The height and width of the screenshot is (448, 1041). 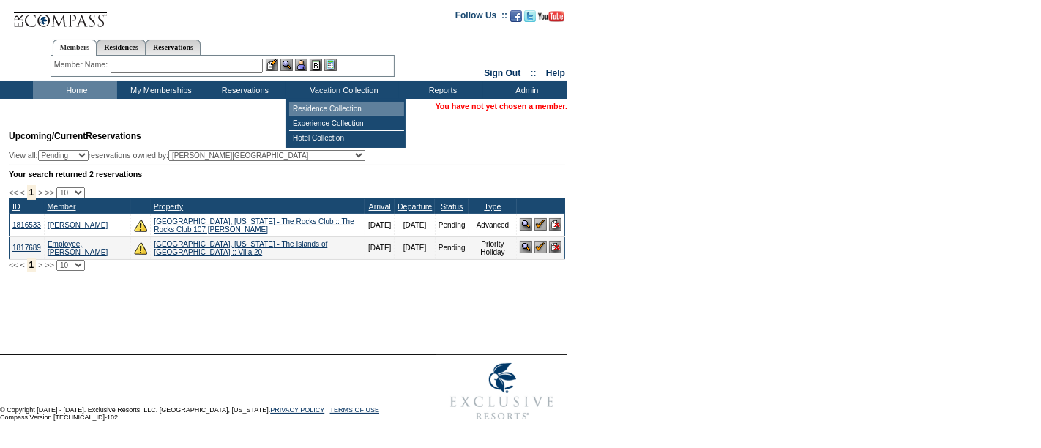 What do you see at coordinates (346, 124) in the screenshot?
I see `td: Experience Collection` at bounding box center [346, 124].